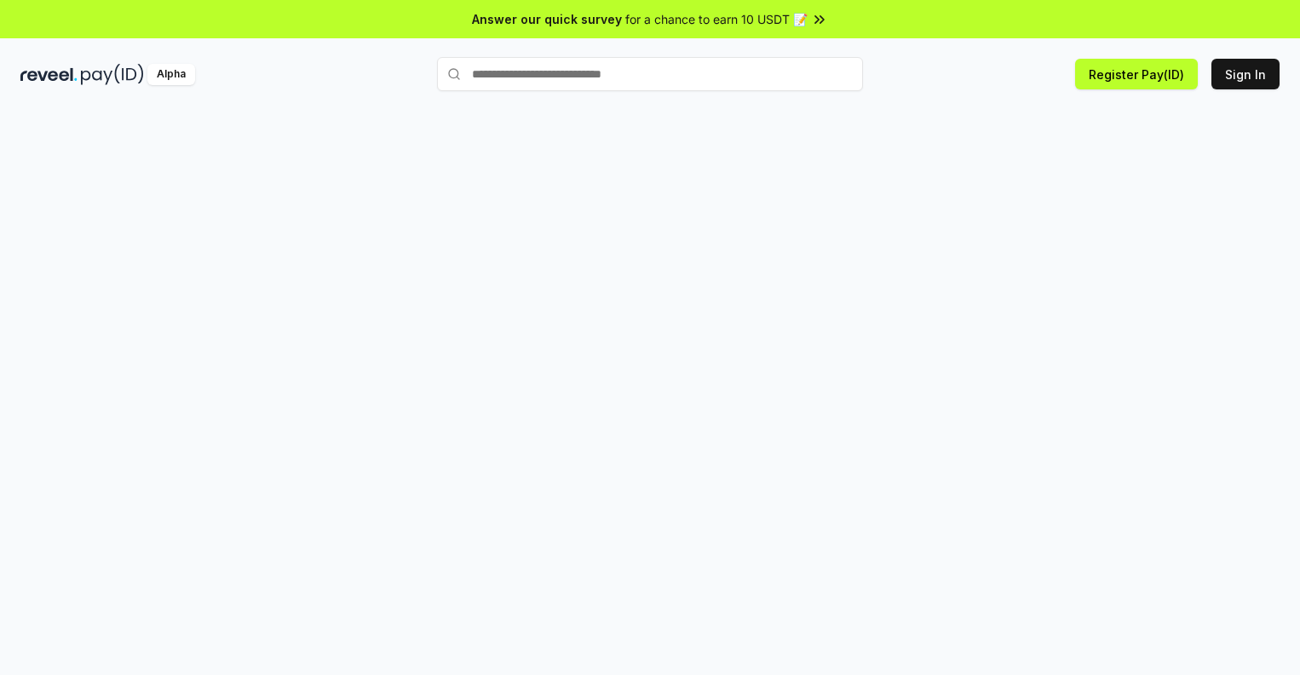 This screenshot has width=1300, height=675. Describe the element at coordinates (716, 19) in the screenshot. I see `span: for a chance to earn 10 USDT 📝` at that location.